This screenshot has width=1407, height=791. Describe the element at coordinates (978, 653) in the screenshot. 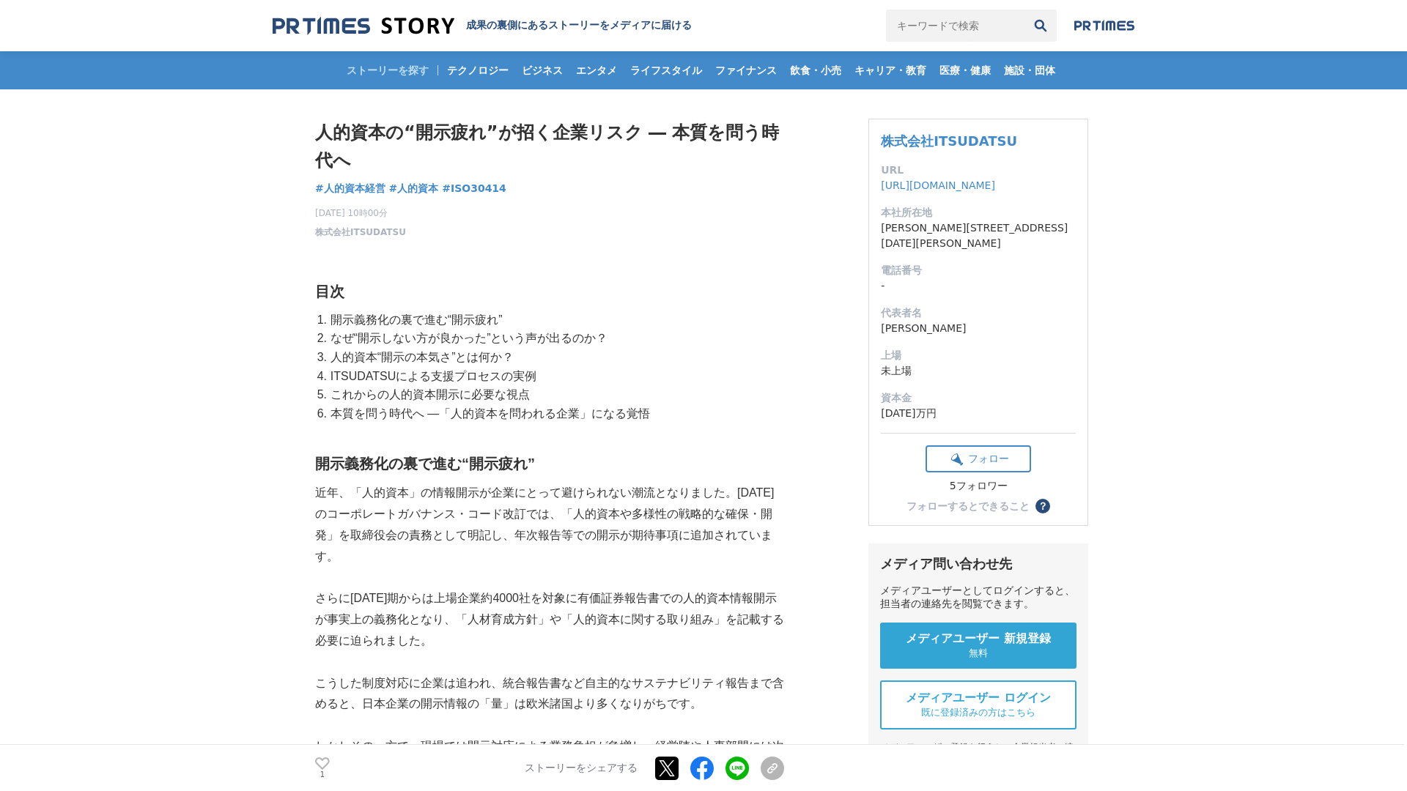

I see `span: 無料` at that location.